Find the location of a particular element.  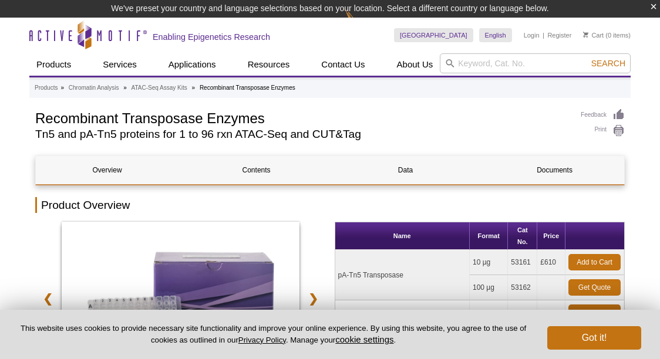

td: 53162 is located at coordinates (523, 288).